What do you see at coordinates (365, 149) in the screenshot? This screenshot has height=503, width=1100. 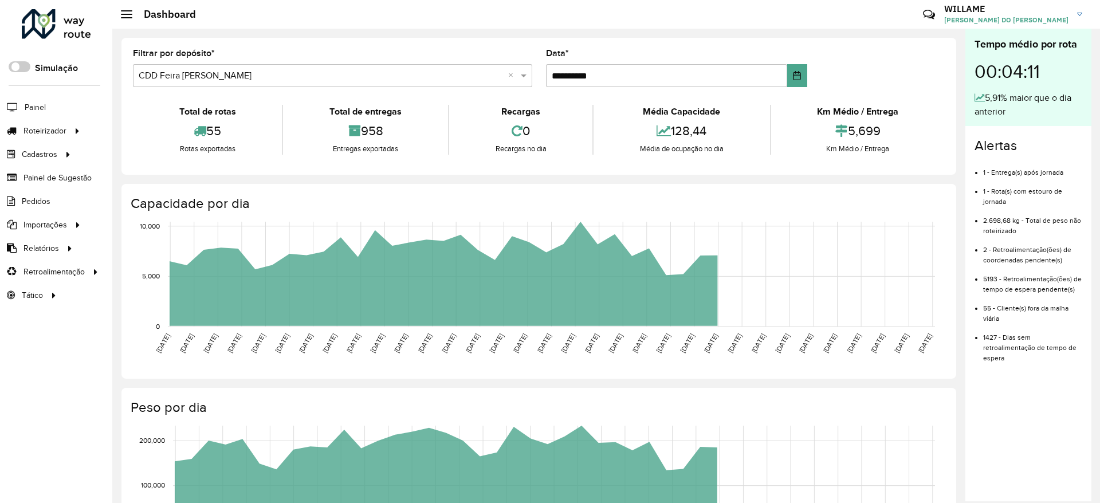 I see `div: Entregas exportadas` at bounding box center [365, 149].